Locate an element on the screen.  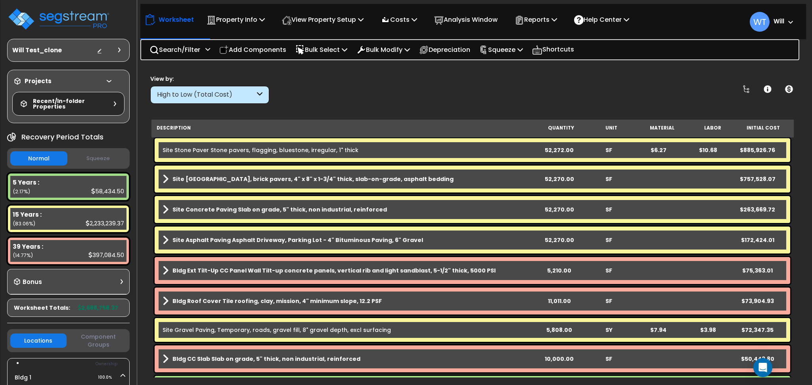
p: Analysis Window is located at coordinates (466, 19).